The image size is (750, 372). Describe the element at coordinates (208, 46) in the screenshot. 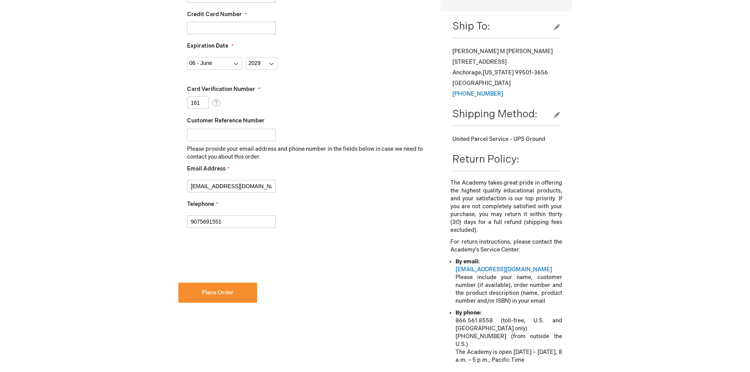

I see `span: Expiration Date` at that location.